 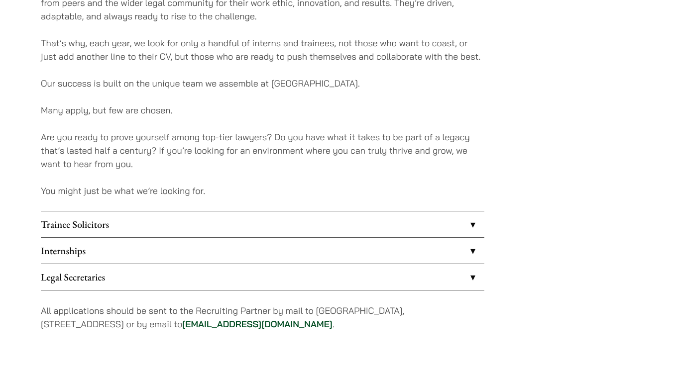 What do you see at coordinates (262, 277) in the screenshot?
I see `a: Legal Secretaries` at bounding box center [262, 277].